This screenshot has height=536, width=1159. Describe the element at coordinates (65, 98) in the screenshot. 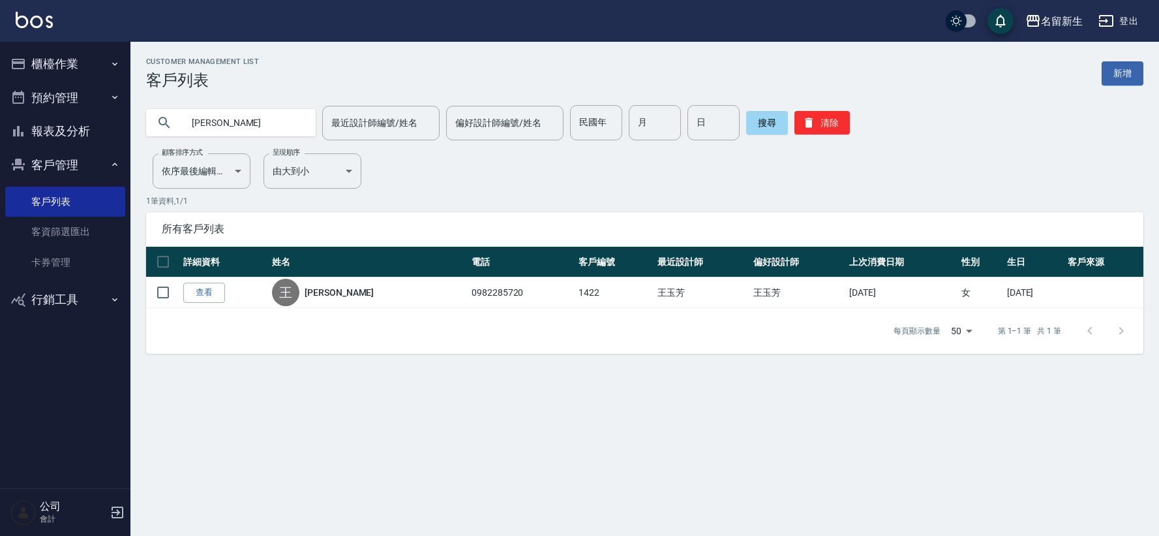

I see `button: 預約管理` at that location.